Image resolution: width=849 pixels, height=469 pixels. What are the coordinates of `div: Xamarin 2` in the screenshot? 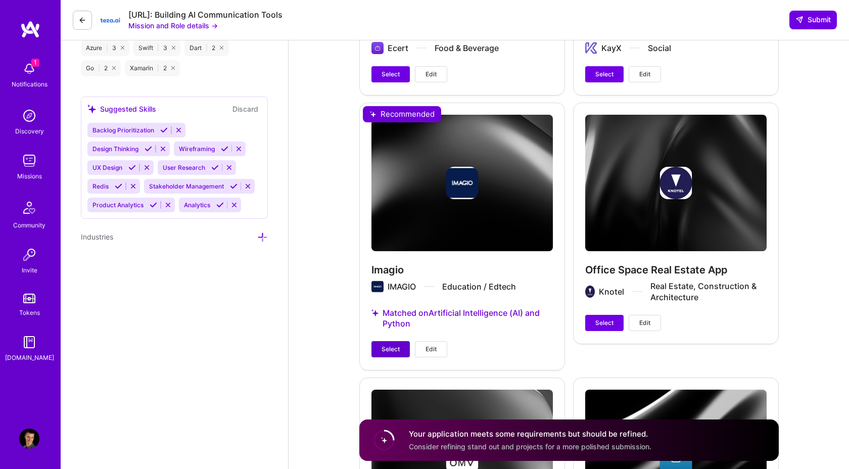 It's located at (152, 68).